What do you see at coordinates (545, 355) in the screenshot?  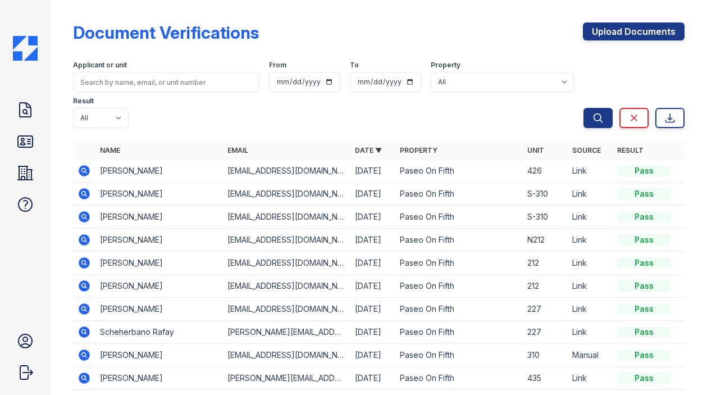 I see `td: 310` at bounding box center [545, 355].